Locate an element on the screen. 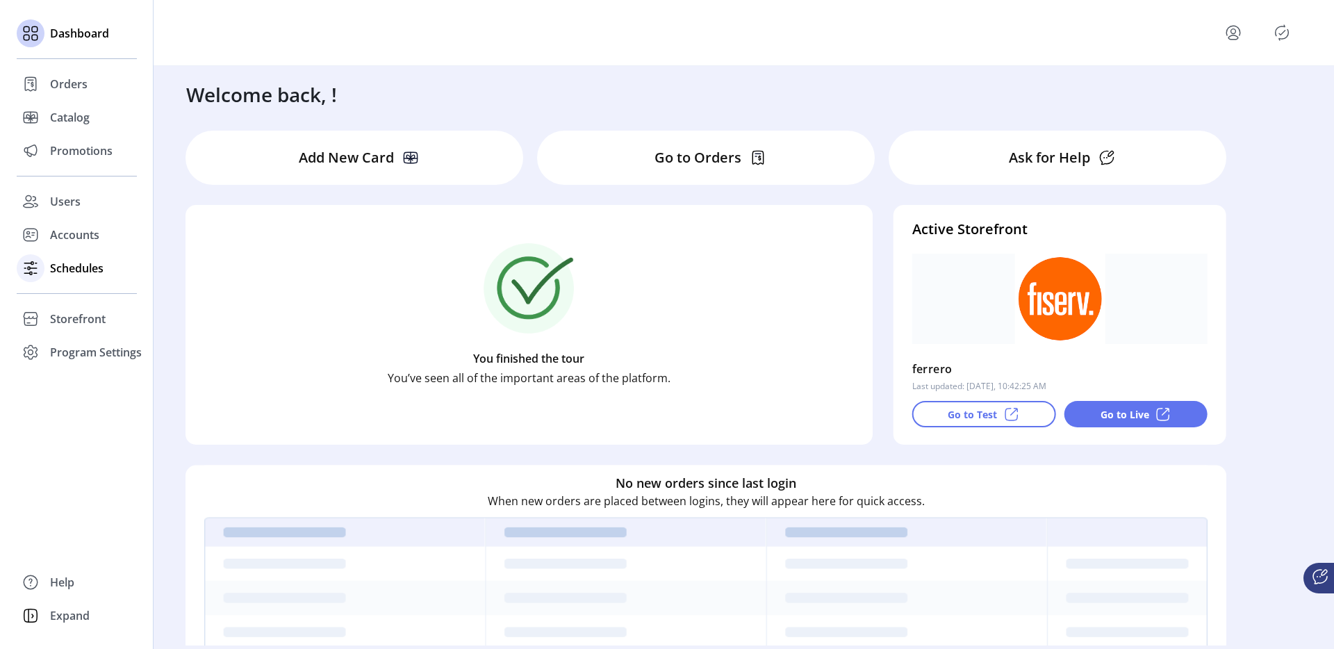  h4: Active Storefront is located at coordinates (1059, 229).